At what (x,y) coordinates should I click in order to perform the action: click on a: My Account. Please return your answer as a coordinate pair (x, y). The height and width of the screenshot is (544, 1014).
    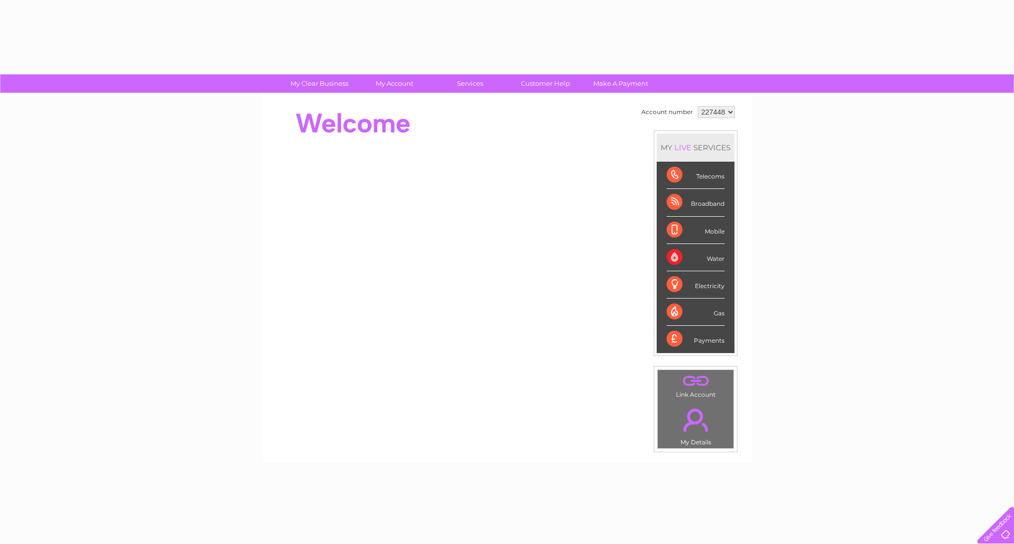
    Looking at the image, I should click on (395, 83).